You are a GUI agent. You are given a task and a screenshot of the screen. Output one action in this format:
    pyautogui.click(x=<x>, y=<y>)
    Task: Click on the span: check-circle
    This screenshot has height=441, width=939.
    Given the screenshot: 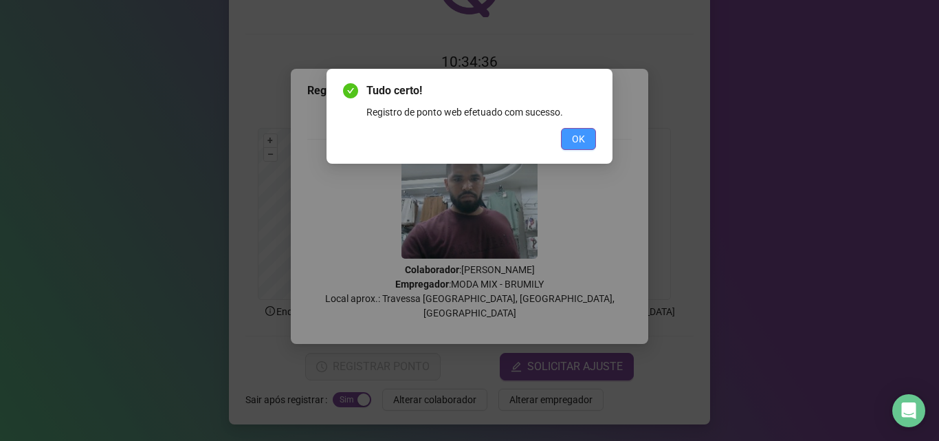 What is the action you would take?
    pyautogui.click(x=351, y=91)
    